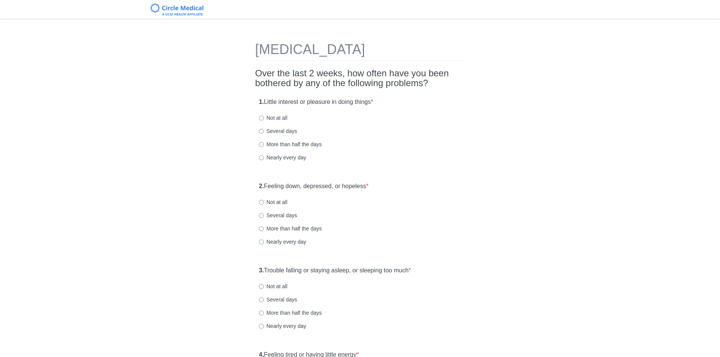 The image size is (720, 357). Describe the element at coordinates (335, 271) in the screenshot. I see `label: Trouble falling or staying asleep, or sleeping too much` at that location.